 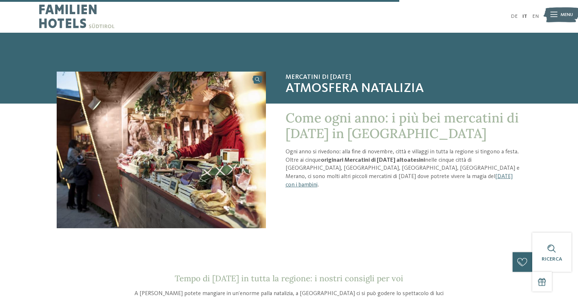 I want to click on img: Mercatini di Natale in Alto Adige: magia pura, so click(x=161, y=150).